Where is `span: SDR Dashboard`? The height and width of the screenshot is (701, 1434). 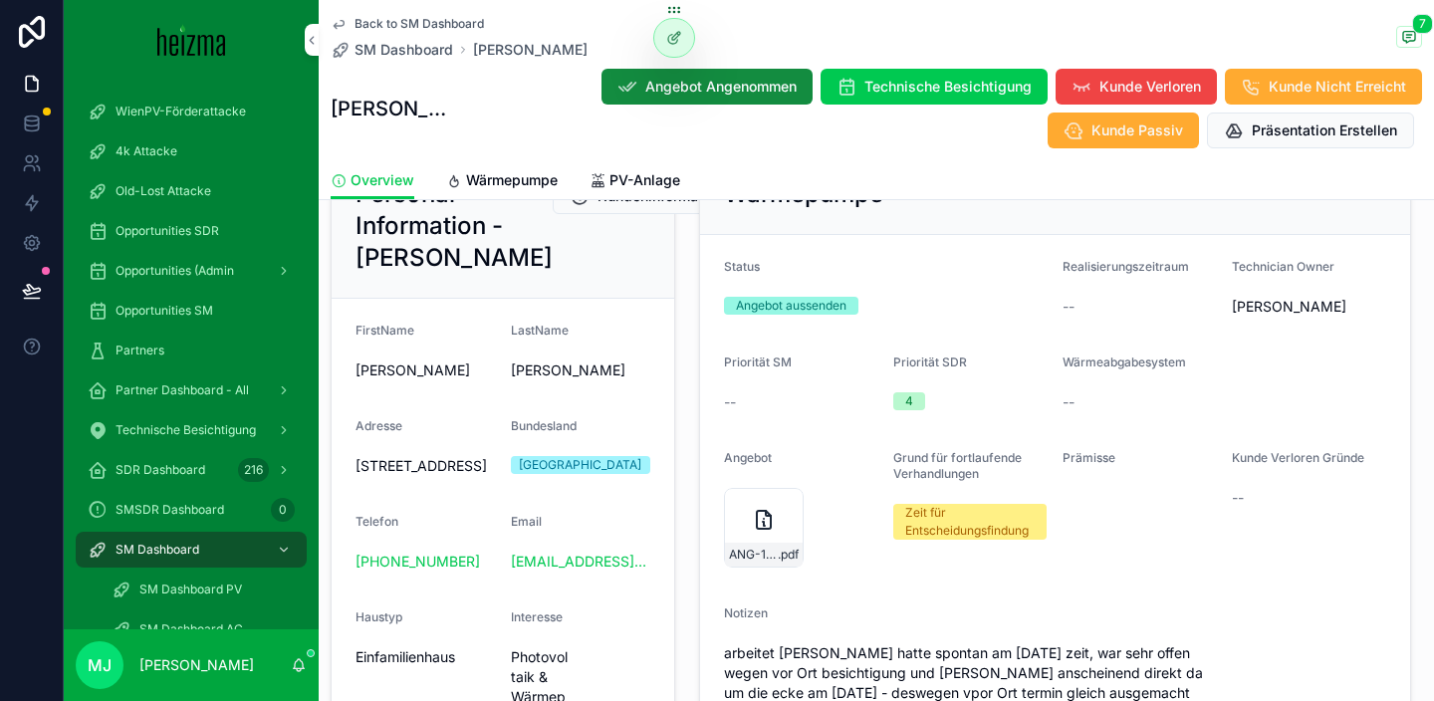
span: SDR Dashboard is located at coordinates (160, 470).